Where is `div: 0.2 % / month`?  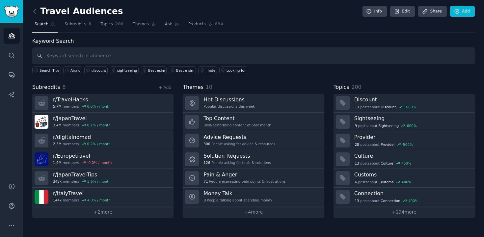 div: 0.2 % / month is located at coordinates (99, 144).